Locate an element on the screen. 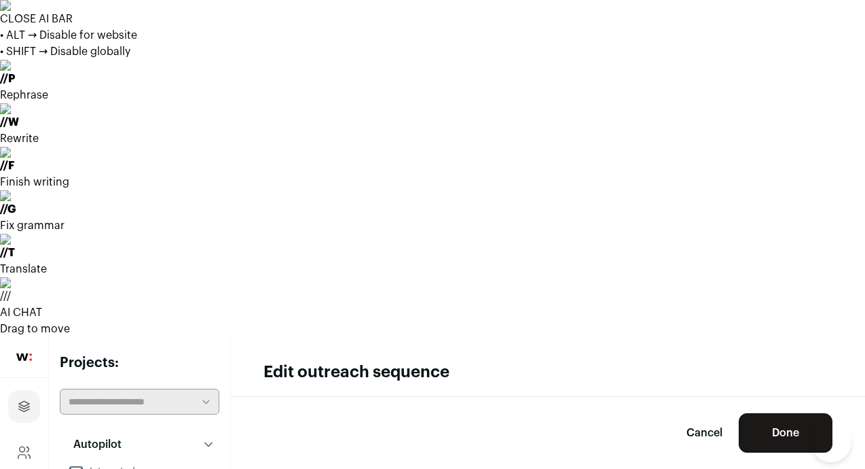  button: Autopilot is located at coordinates (139, 444).